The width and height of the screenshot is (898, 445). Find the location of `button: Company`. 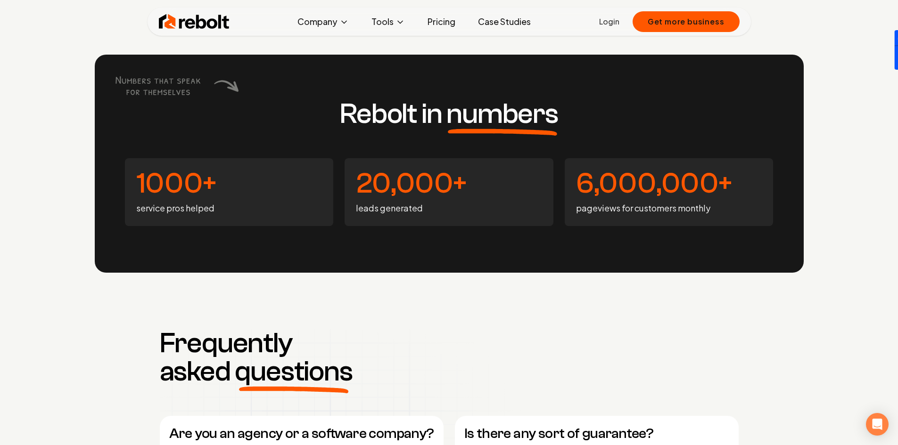

button: Company is located at coordinates (323, 22).